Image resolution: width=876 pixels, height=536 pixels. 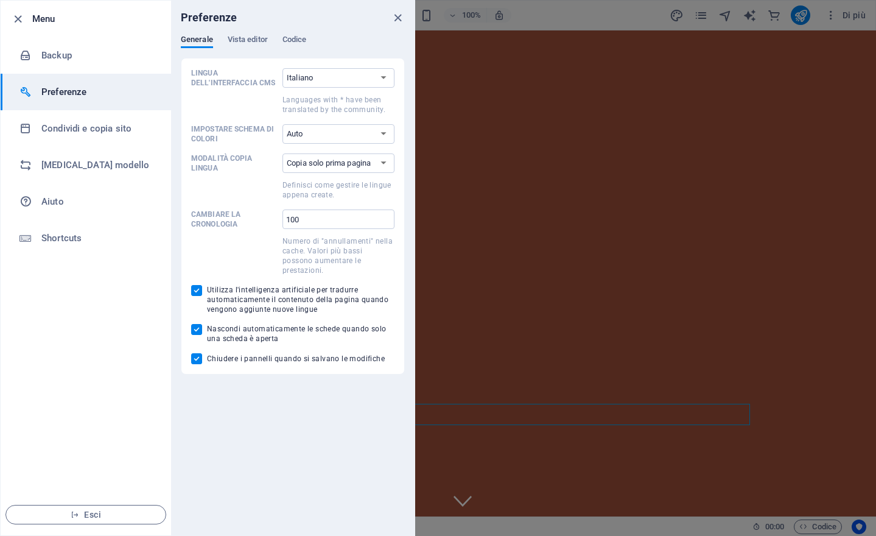 I want to click on select: Lingua dell'interfaccia CMSLanguages with * have been translated by the community., so click(x=338, y=78).